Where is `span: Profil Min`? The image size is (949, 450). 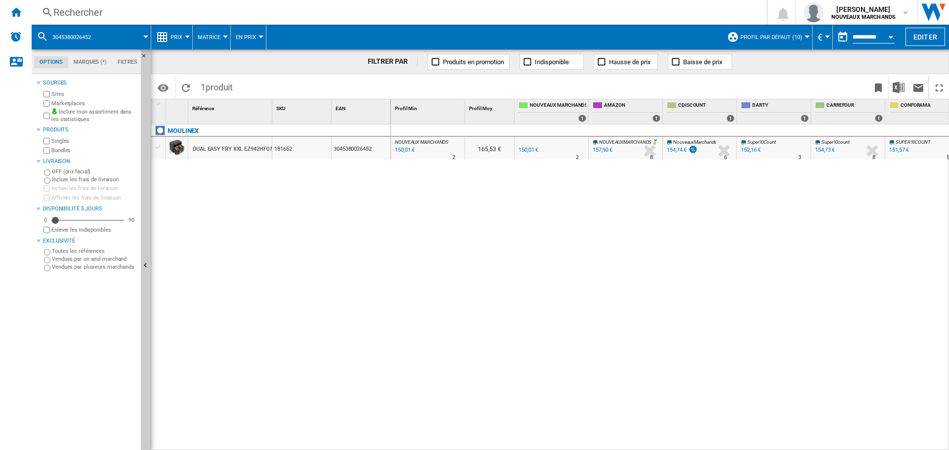
span: Profil Min is located at coordinates (406, 108).